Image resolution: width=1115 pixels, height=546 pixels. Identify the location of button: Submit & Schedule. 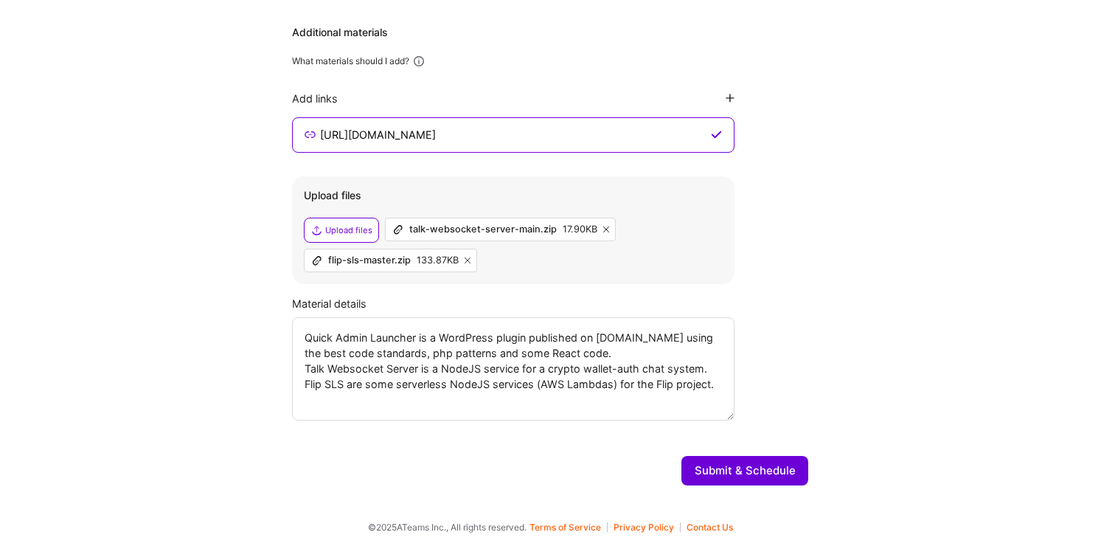
(745, 470).